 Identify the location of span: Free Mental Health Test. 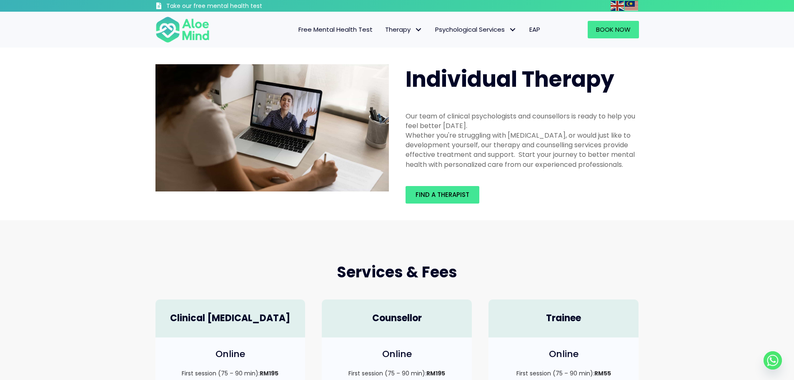
(335, 29).